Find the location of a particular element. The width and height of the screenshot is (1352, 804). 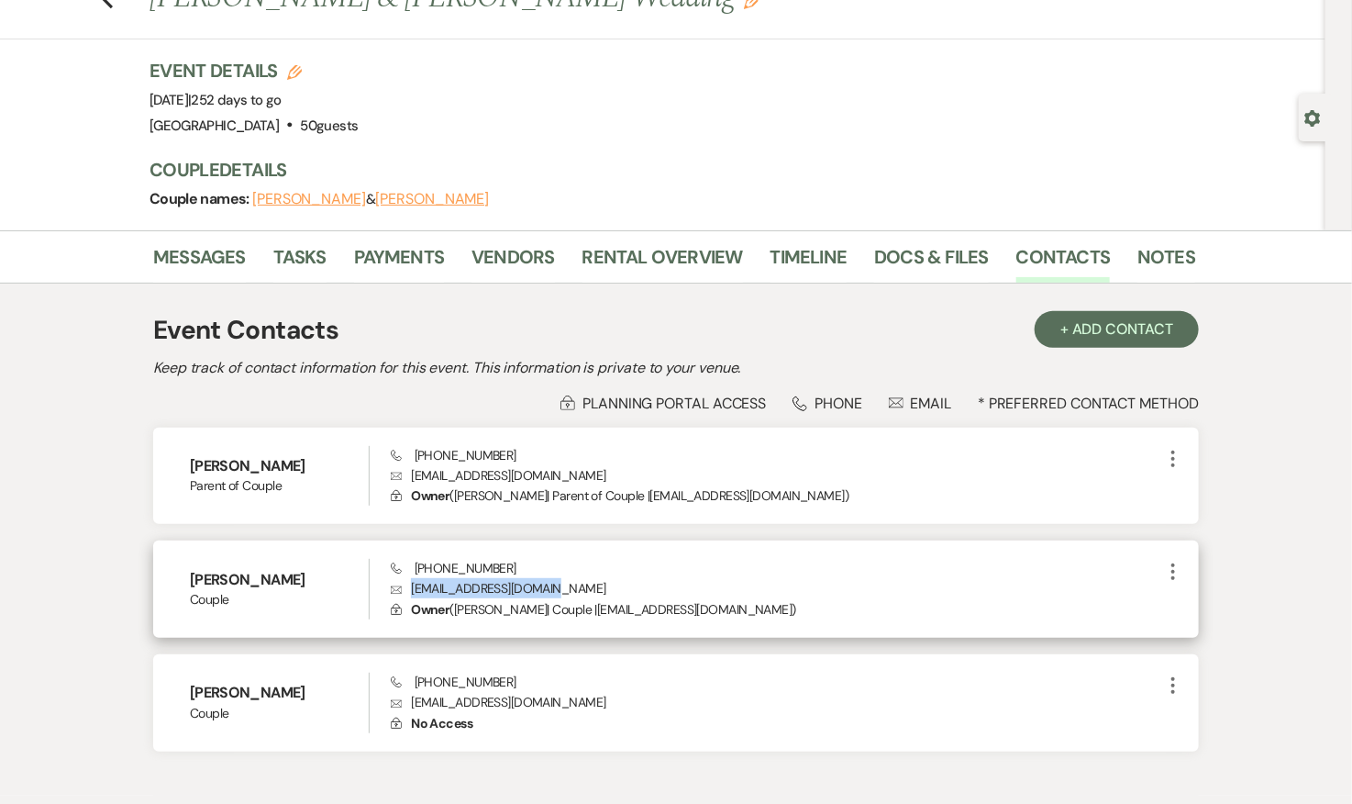

a: Notes is located at coordinates (1166, 262).